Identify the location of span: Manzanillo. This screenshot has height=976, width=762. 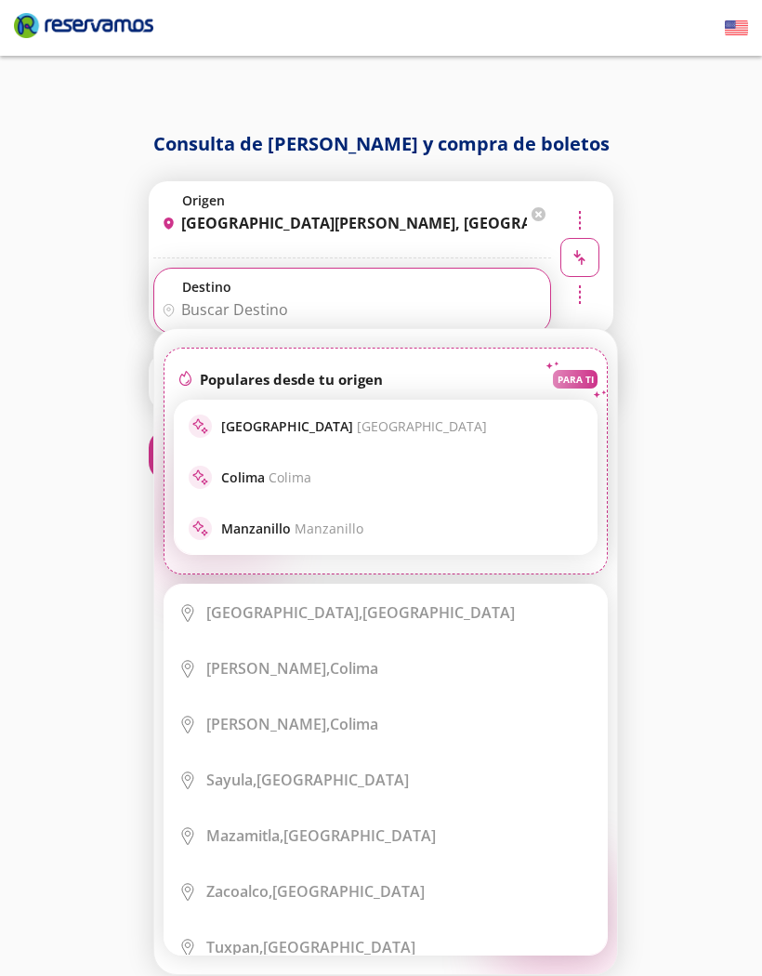
(329, 528).